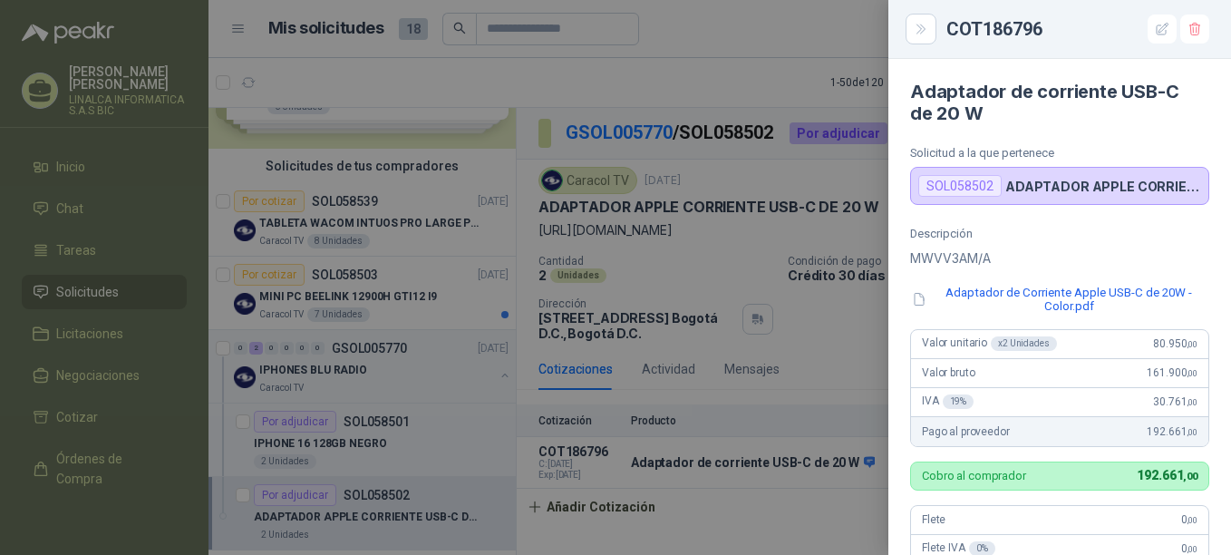 This screenshot has width=1231, height=555. Describe the element at coordinates (1172, 372) in the screenshot. I see `span: 161.900` at that location.